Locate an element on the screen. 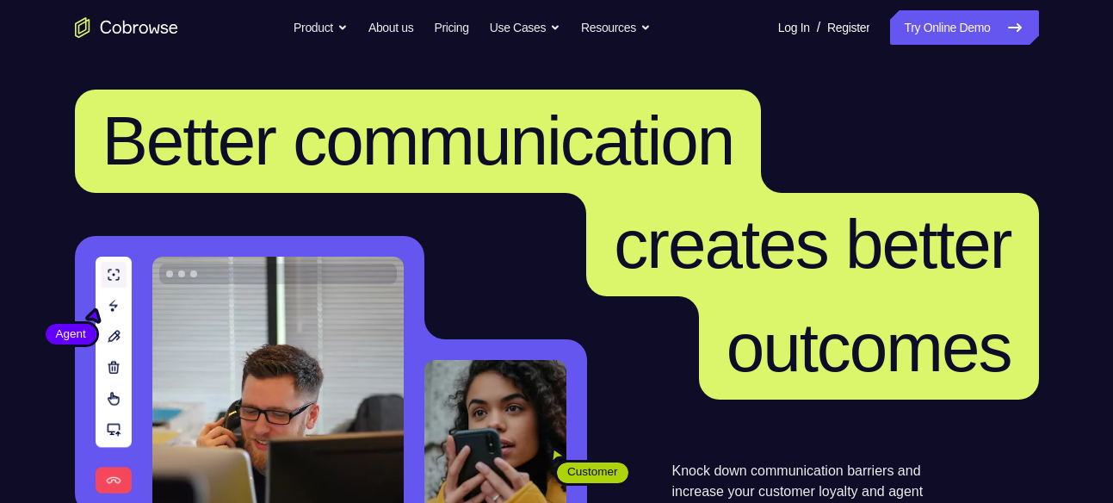 This screenshot has height=503, width=1113. a: Register is located at coordinates (848, 28).